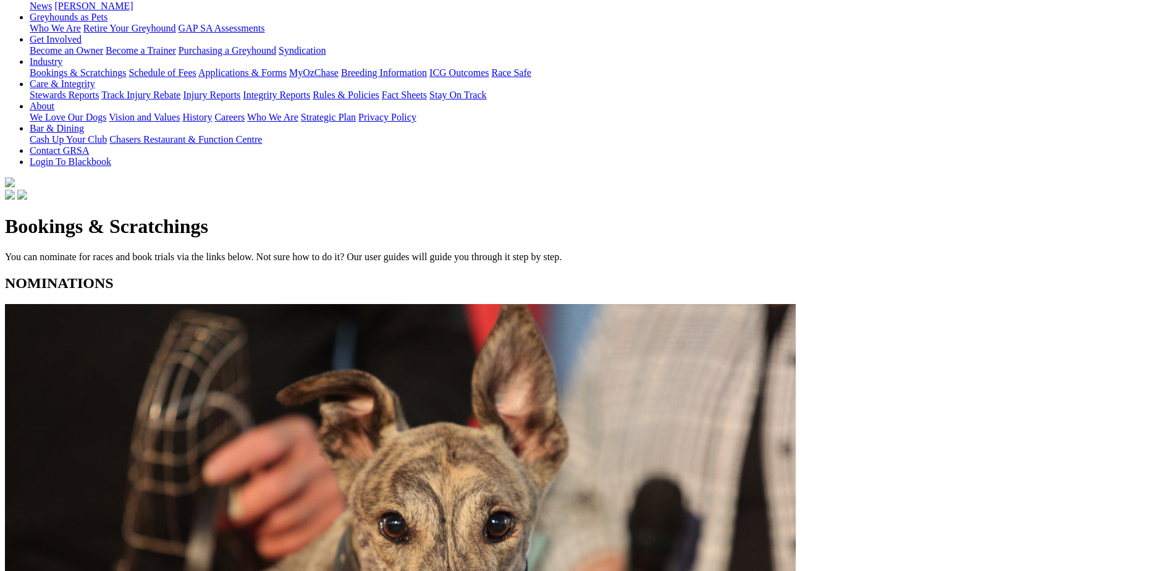 The height and width of the screenshot is (571, 1172). Describe the element at coordinates (197, 117) in the screenshot. I see `a: History` at that location.